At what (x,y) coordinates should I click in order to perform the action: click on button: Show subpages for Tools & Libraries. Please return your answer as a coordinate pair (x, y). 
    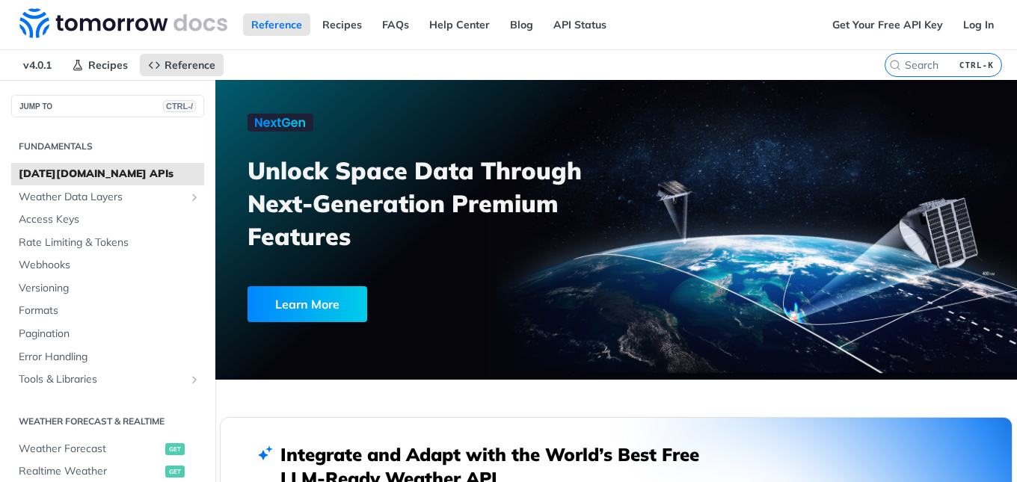
    Looking at the image, I should click on (194, 380).